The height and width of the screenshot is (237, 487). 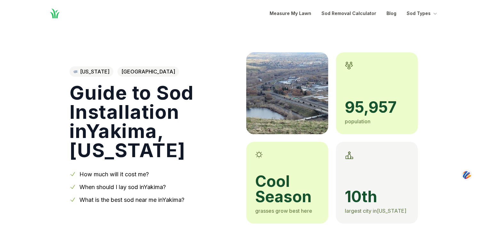 I want to click on span: population, so click(x=357, y=122).